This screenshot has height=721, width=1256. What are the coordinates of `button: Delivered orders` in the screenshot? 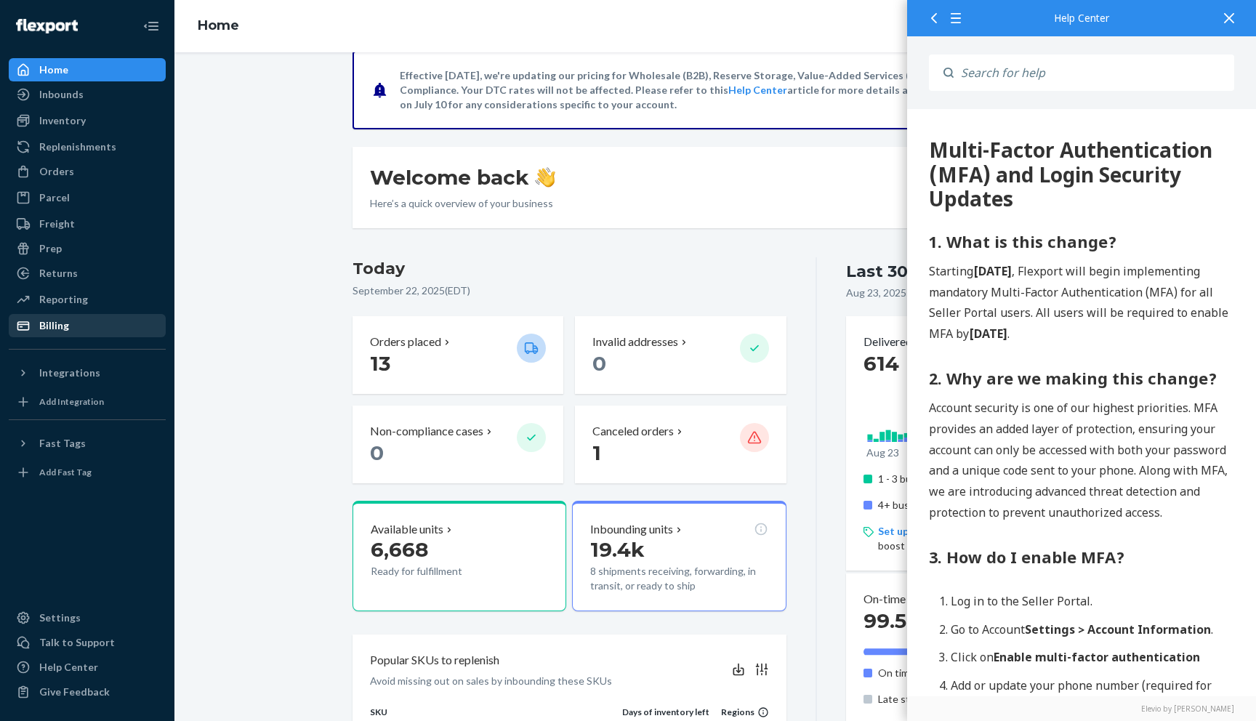 It's located at (911, 342).